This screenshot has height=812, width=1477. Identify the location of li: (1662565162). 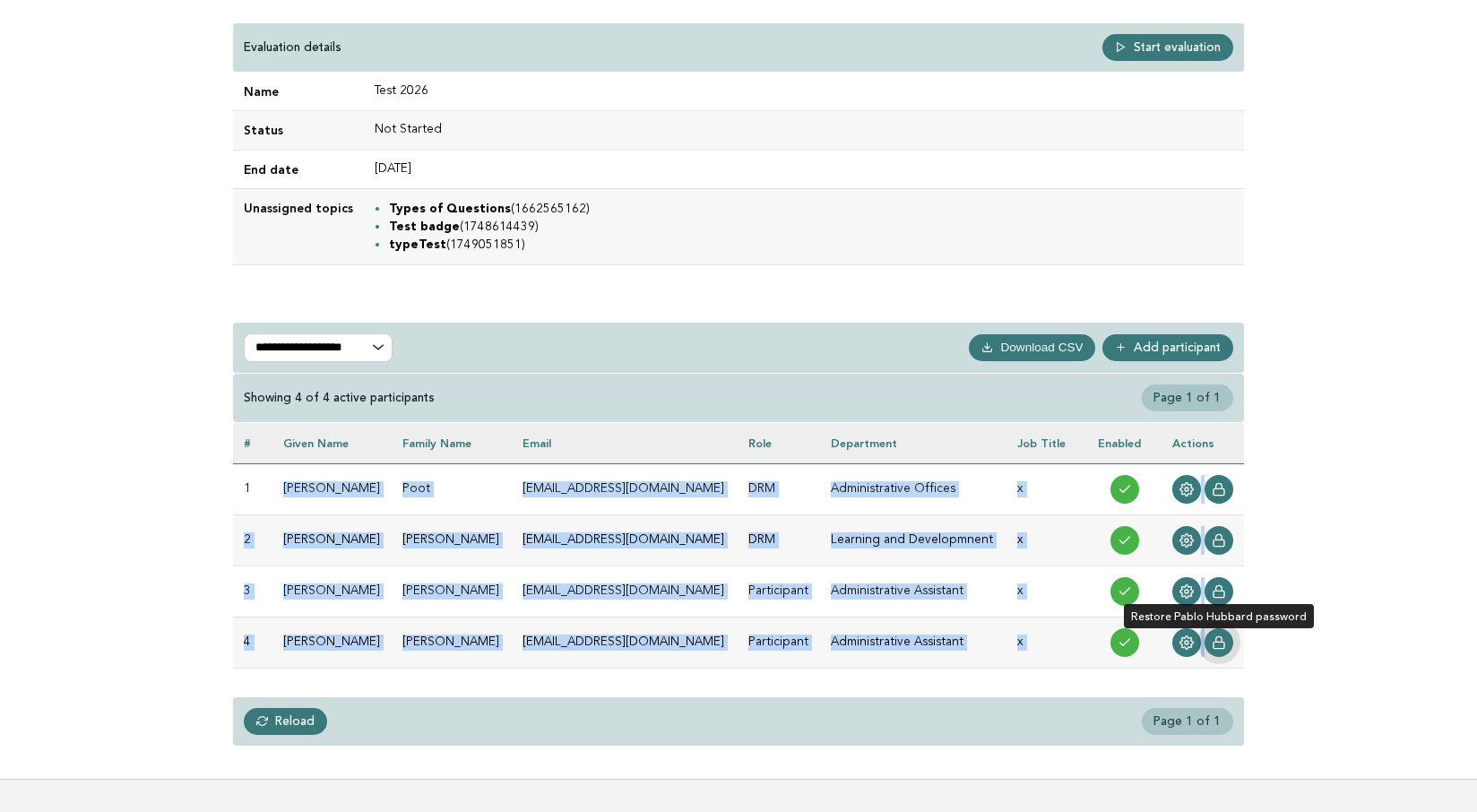
(811, 209).